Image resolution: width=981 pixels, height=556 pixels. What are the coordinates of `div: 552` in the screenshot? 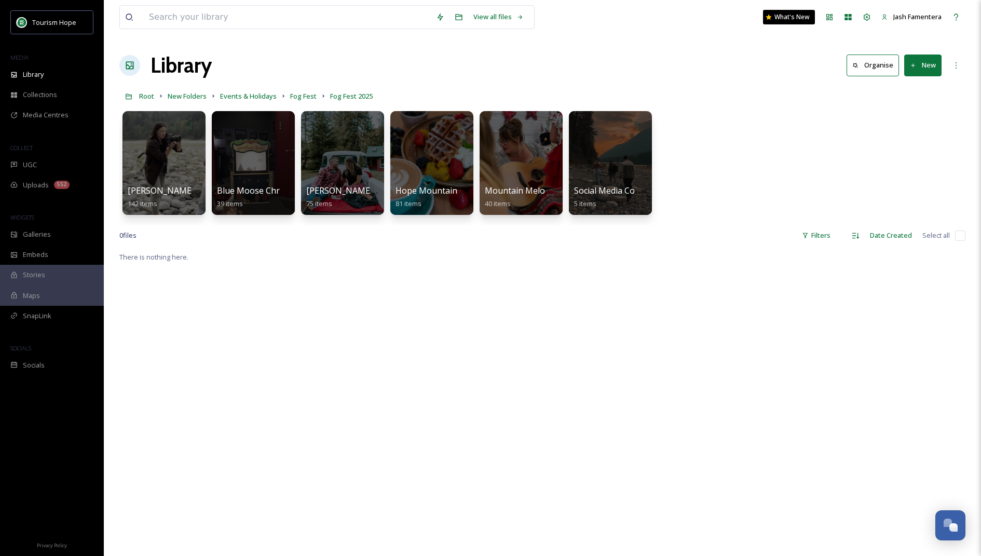 It's located at (62, 185).